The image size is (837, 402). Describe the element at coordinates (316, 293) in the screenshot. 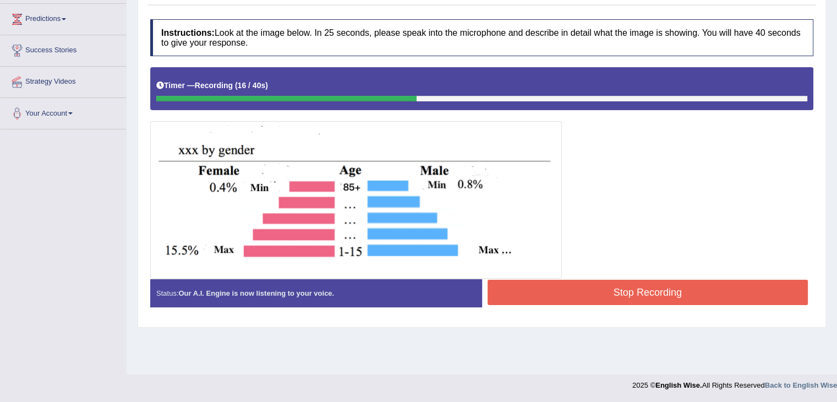

I see `div: Status:` at that location.